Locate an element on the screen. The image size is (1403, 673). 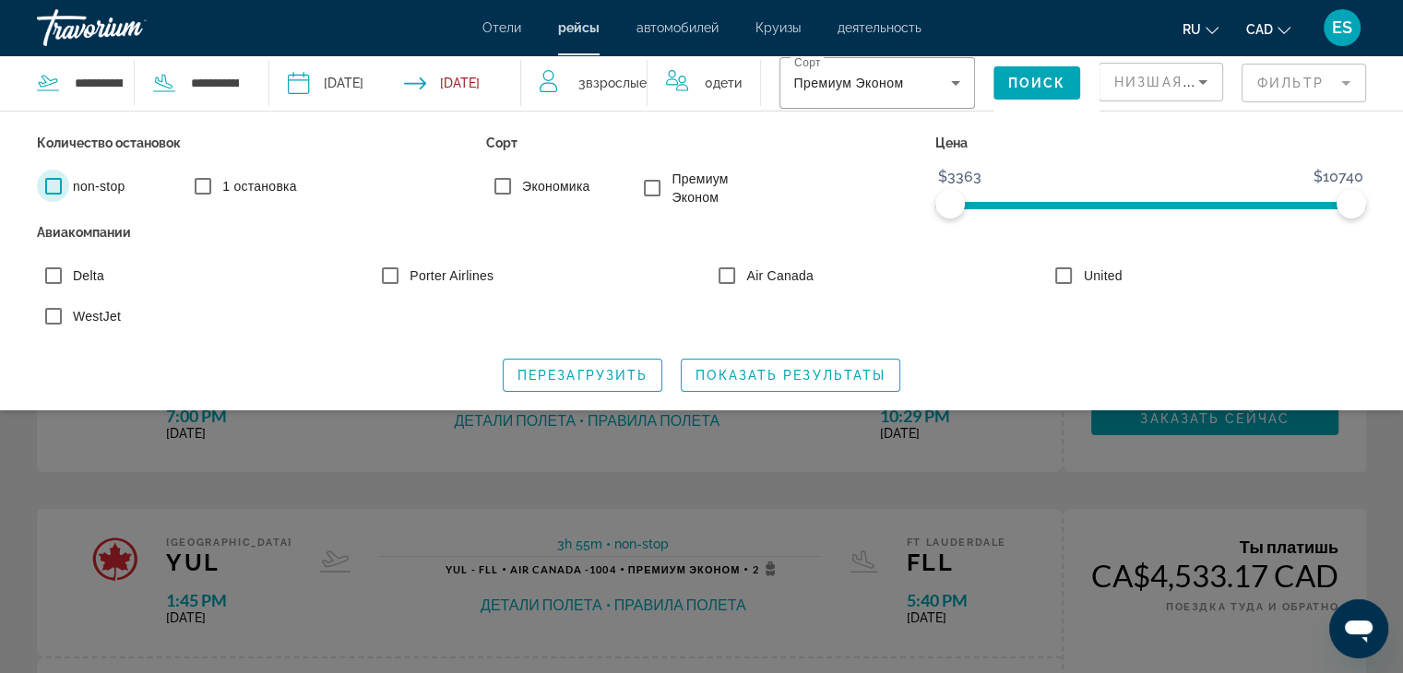
button: User Menu is located at coordinates (1342, 28).